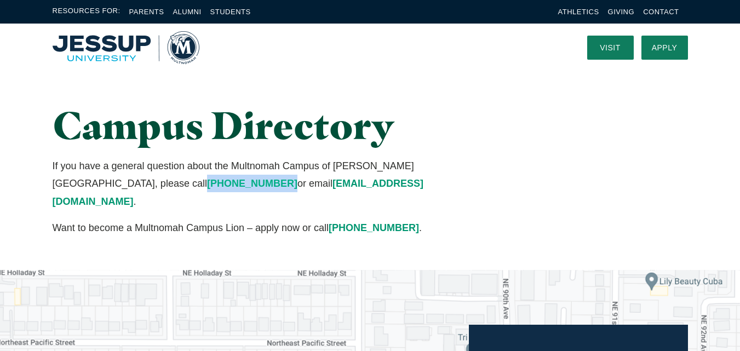 This screenshot has width=740, height=351. Describe the element at coordinates (261, 228) in the screenshot. I see `p: Want to become a Multnomah Campus Lion – apply now or call .` at that location.